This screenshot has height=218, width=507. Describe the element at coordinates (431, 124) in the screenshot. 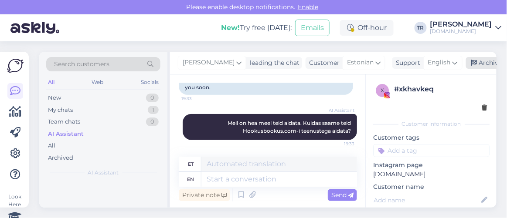

I see `div: Customer information` at that location.